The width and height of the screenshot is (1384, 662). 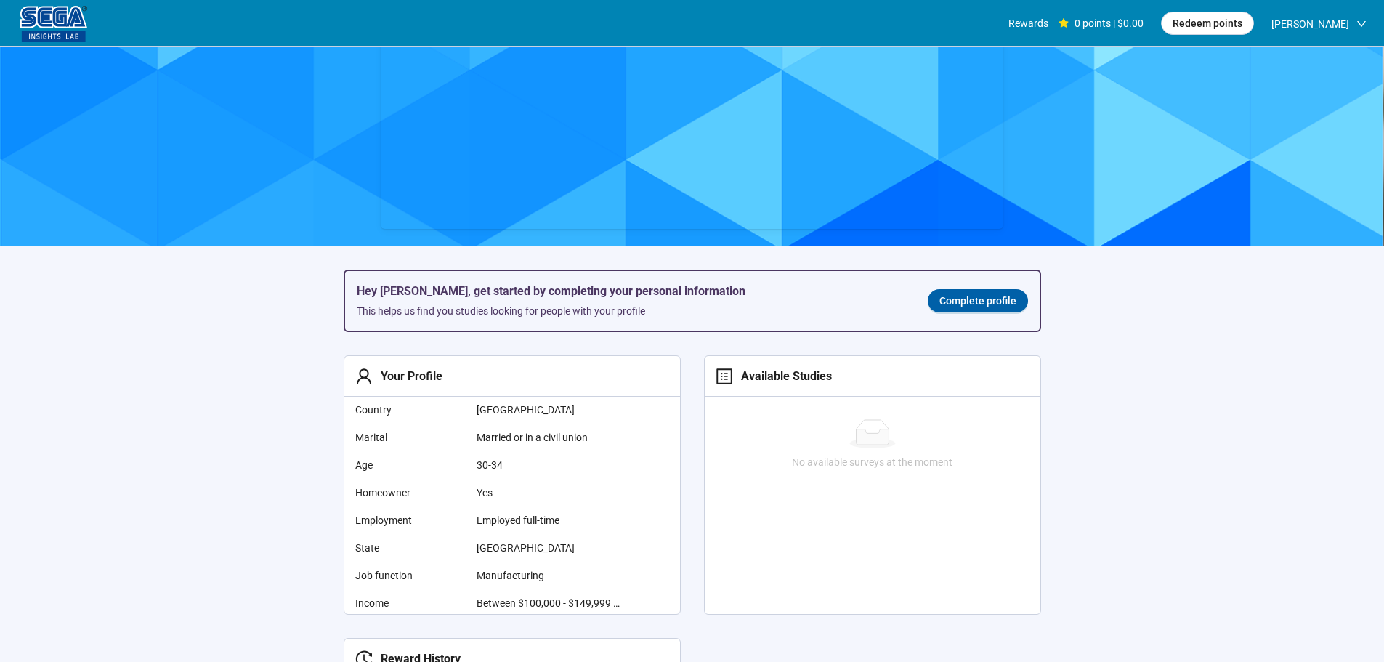 I want to click on span: Married or in a civil union, so click(x=549, y=437).